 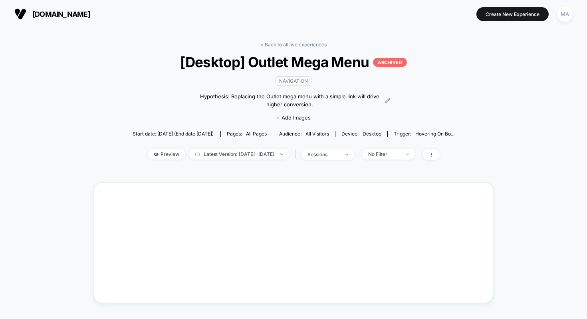 What do you see at coordinates (197, 154) in the screenshot?
I see `img: calendar` at bounding box center [197, 154].